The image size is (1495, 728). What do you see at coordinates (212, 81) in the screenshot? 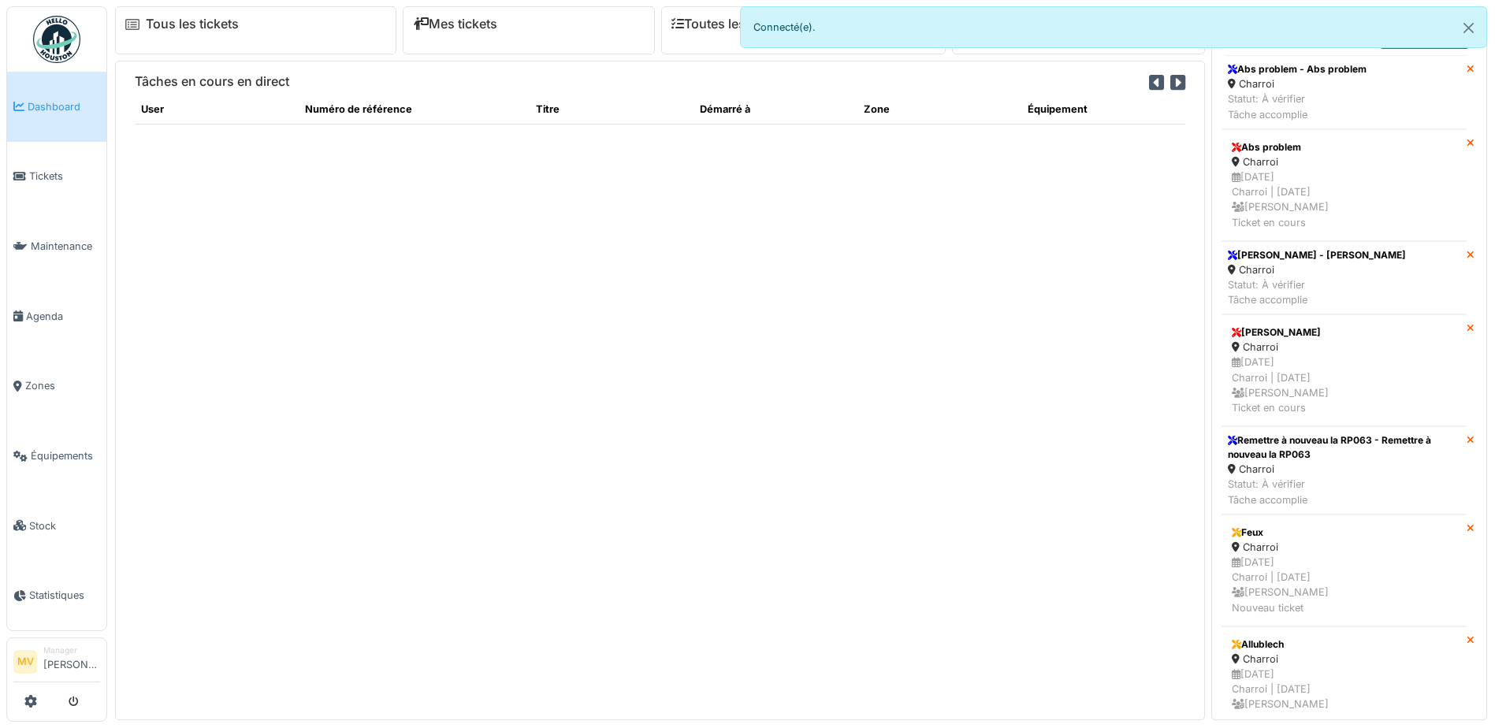
I see `h6: Tâches en cours en direct` at bounding box center [212, 81].